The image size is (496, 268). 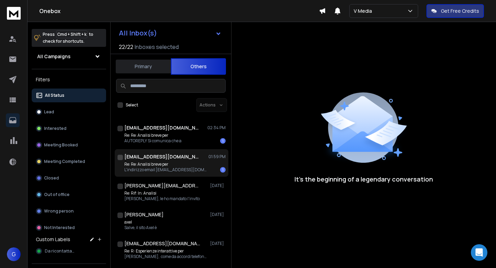 What do you see at coordinates (69, 178) in the screenshot?
I see `button: Closed` at bounding box center [69, 178].